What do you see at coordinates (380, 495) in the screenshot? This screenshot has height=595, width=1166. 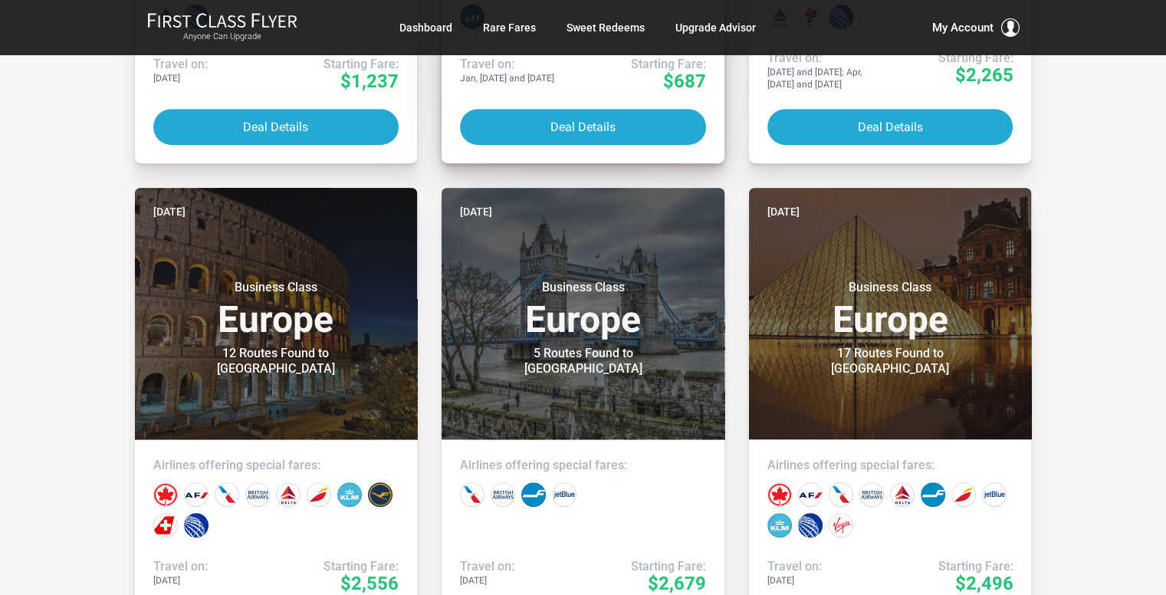 I see `div: Lufthansa` at bounding box center [380, 495].